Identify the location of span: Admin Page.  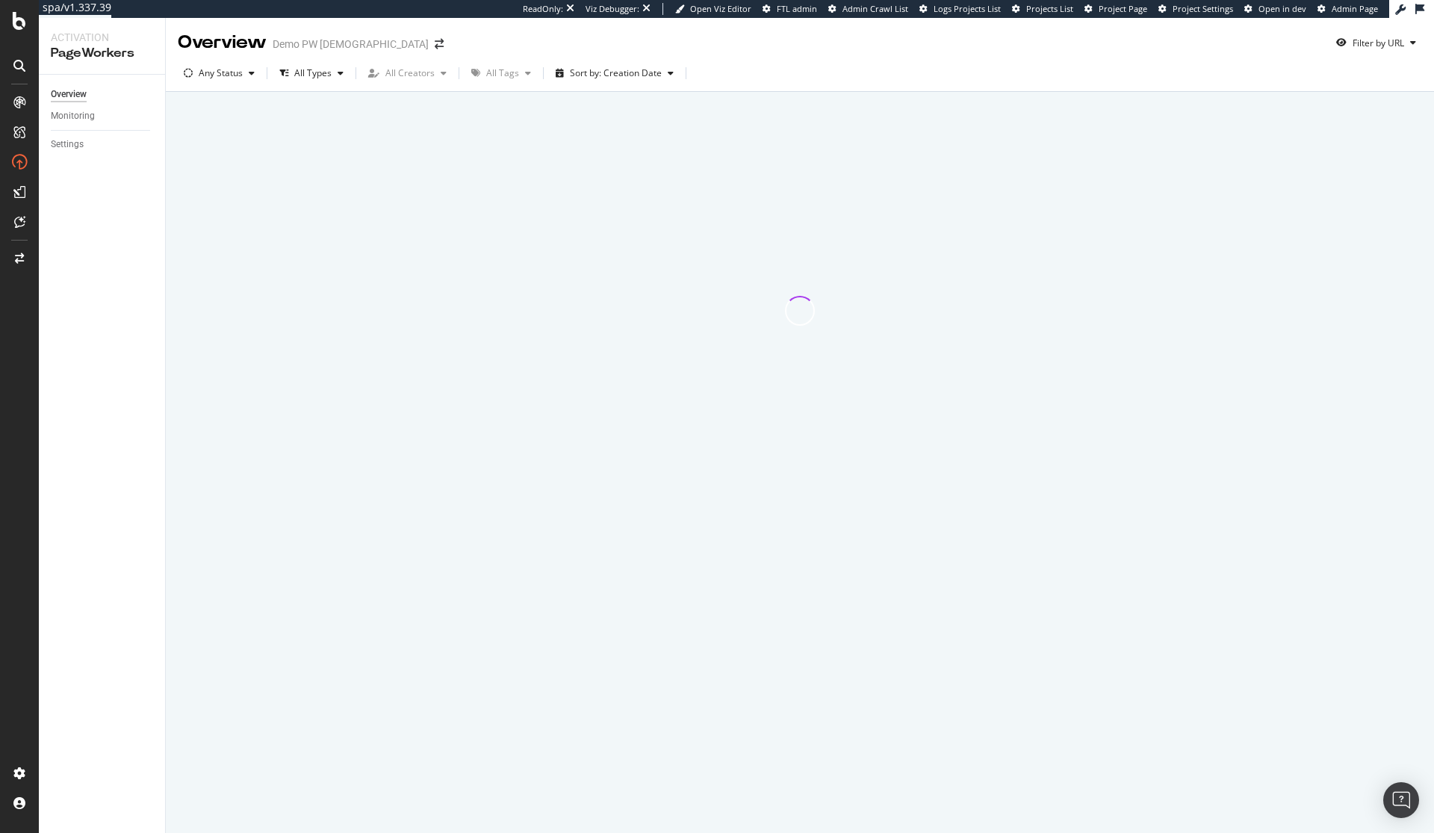
(1355, 8).